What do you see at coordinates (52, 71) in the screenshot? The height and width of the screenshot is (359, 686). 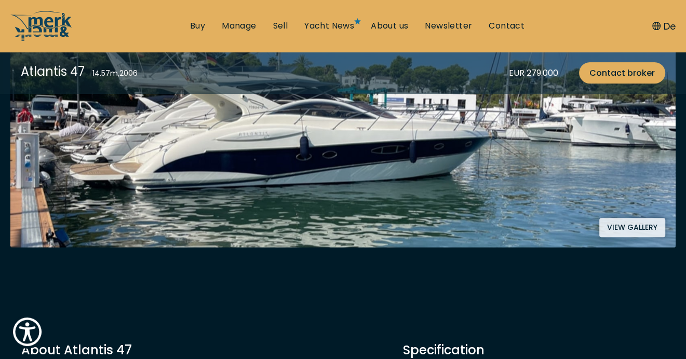 I see `div: Atlantis 47` at bounding box center [52, 71].